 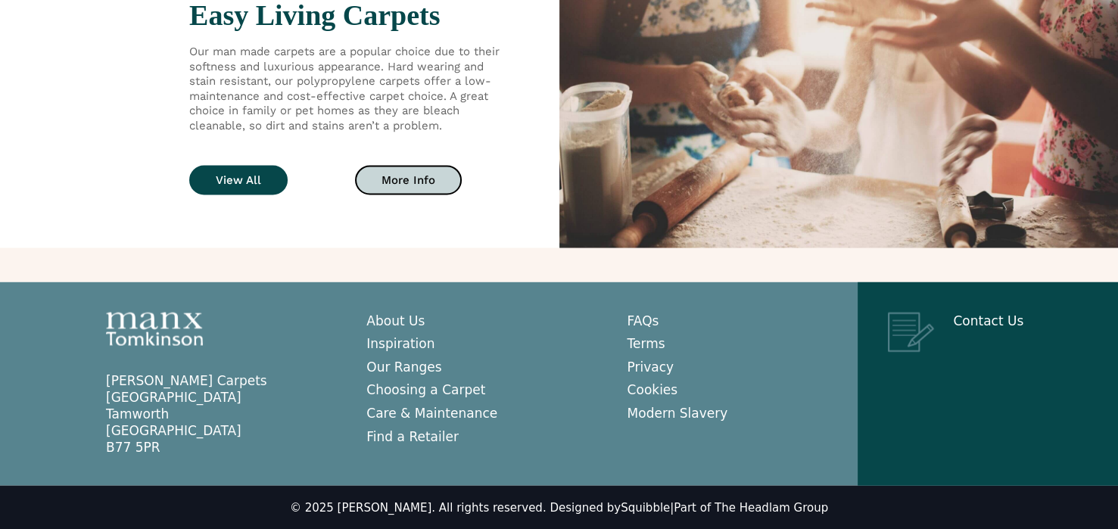 I want to click on span: More Info, so click(x=408, y=180).